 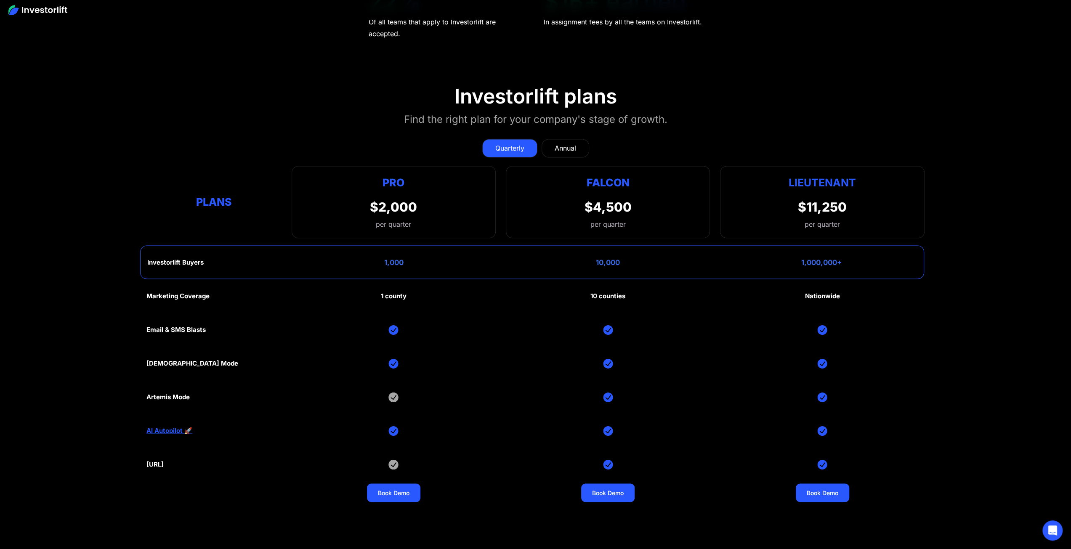 I want to click on div: Falcon, so click(x=608, y=183).